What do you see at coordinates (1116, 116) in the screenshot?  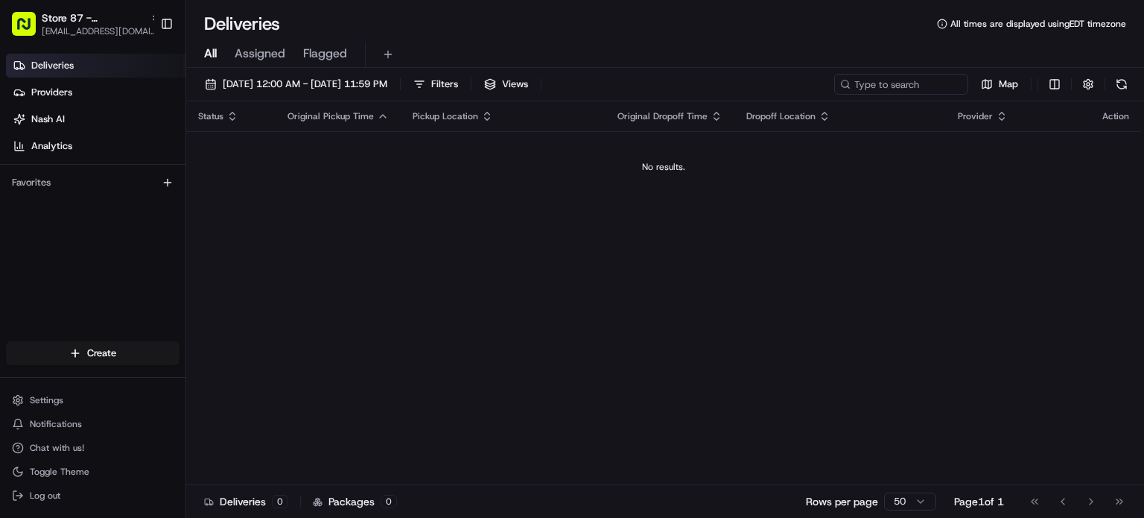 I see `div: Action` at bounding box center [1116, 116].